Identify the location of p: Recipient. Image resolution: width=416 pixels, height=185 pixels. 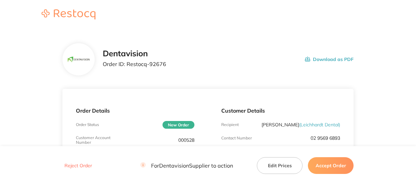
(230, 125).